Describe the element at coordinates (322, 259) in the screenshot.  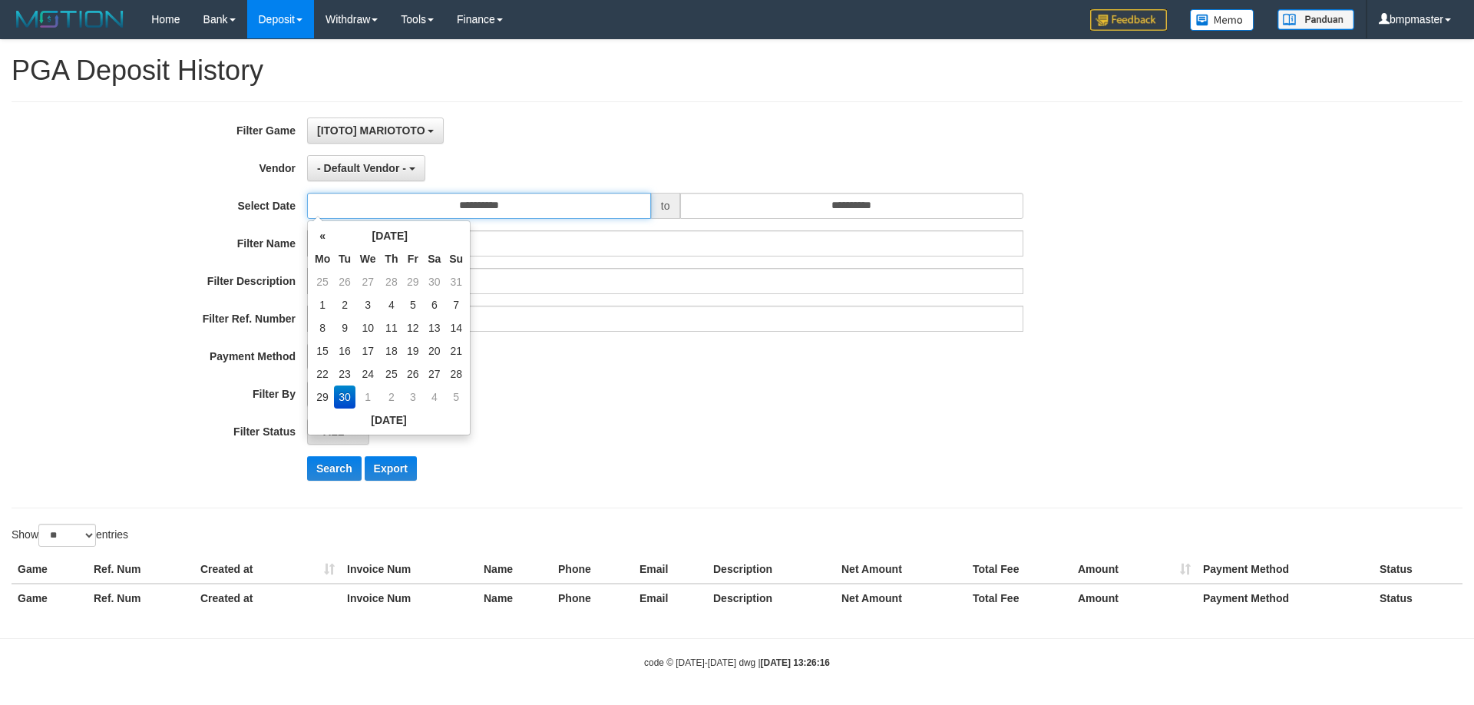
I see `th: Mo` at that location.